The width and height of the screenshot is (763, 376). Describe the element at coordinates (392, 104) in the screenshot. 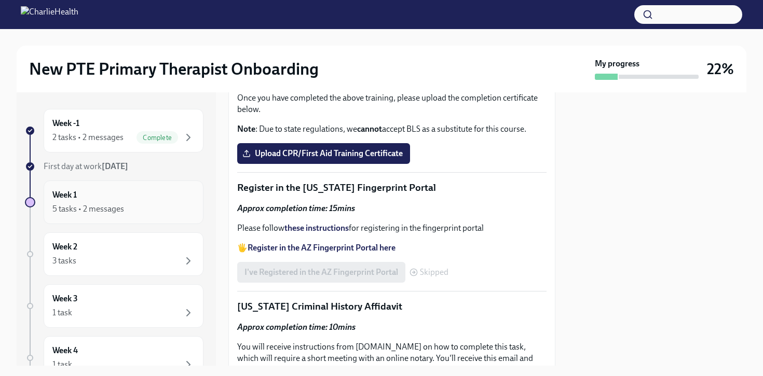

I see `p: Once you have completed the above training, please upload the completion certificate below.` at that location.